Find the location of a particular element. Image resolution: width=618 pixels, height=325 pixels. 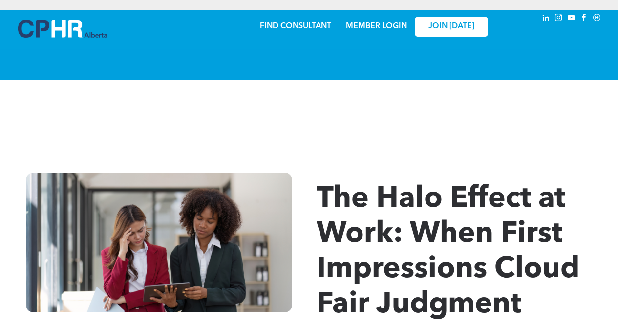

span: The Halo Effect at Work: When First Impressions Cloud Fair Judgment is located at coordinates (448, 252).